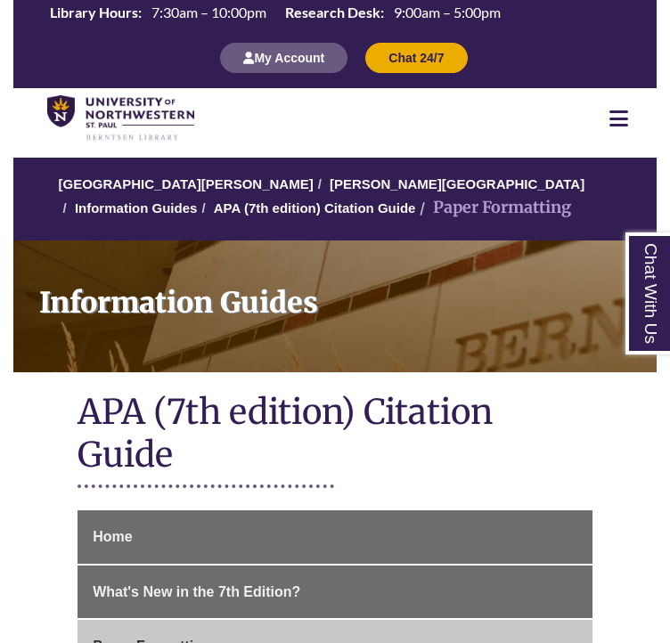  What do you see at coordinates (112, 536) in the screenshot?
I see `span: Home` at bounding box center [112, 536].